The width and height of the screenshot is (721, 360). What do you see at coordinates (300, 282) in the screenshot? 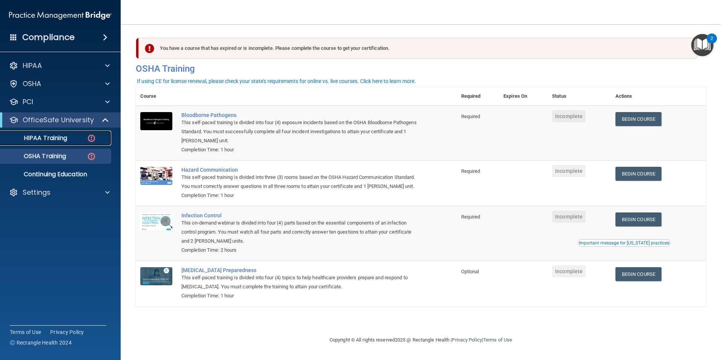
I see `div: This self-paced training is divided into four (4) topics to help healthcare providers prepare and...` at bounding box center [300, 282].